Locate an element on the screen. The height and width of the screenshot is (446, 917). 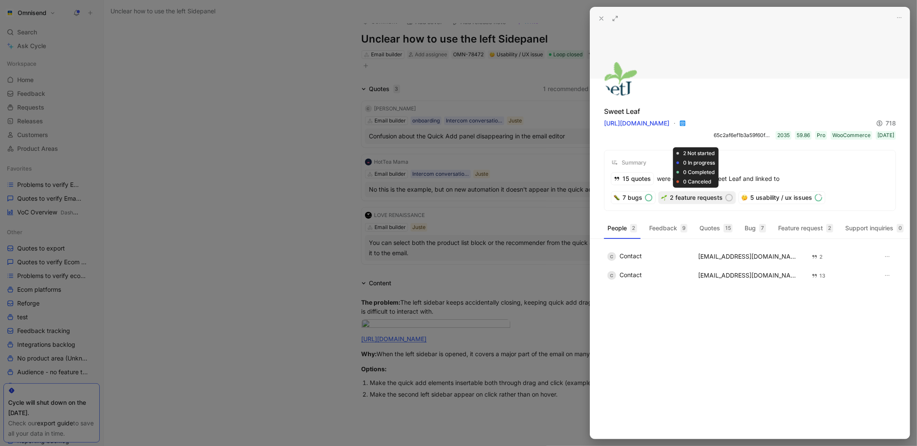
div: 65c2af6ef1b3a59f60f86ee6 is located at coordinates (742, 135).